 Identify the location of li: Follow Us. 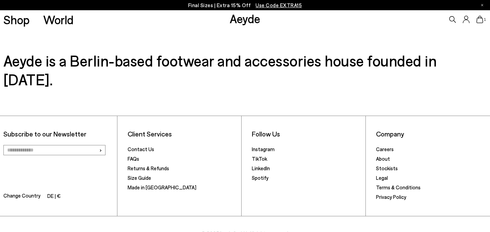
(307, 134).